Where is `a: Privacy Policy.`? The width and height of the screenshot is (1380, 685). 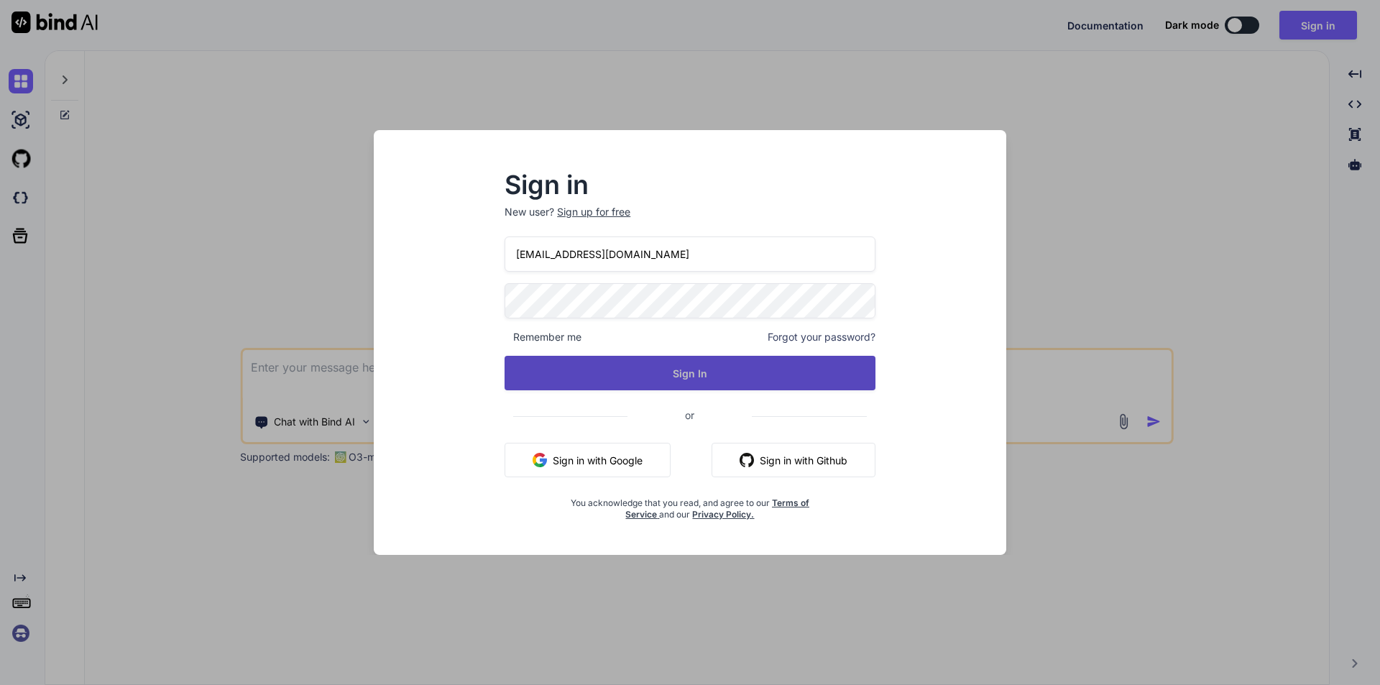
a: Privacy Policy. is located at coordinates (723, 514).